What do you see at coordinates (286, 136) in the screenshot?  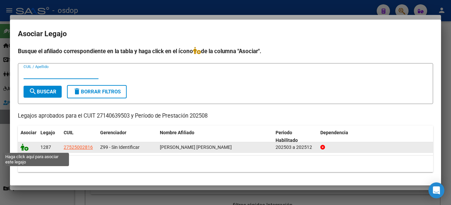 I see `span: Periodo Habilitado` at bounding box center [286, 136].